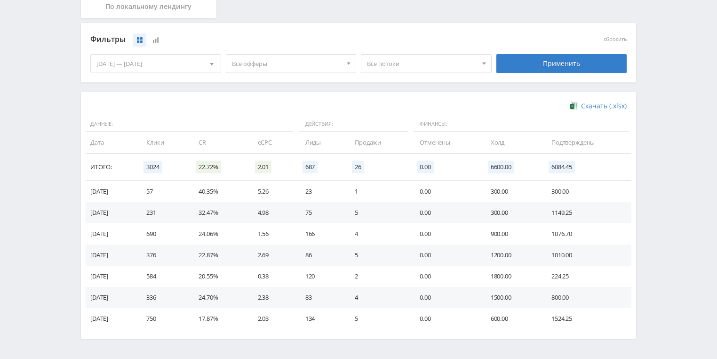 This screenshot has height=359, width=717. Describe the element at coordinates (587, 318) in the screenshot. I see `td: 1524.25` at that location.